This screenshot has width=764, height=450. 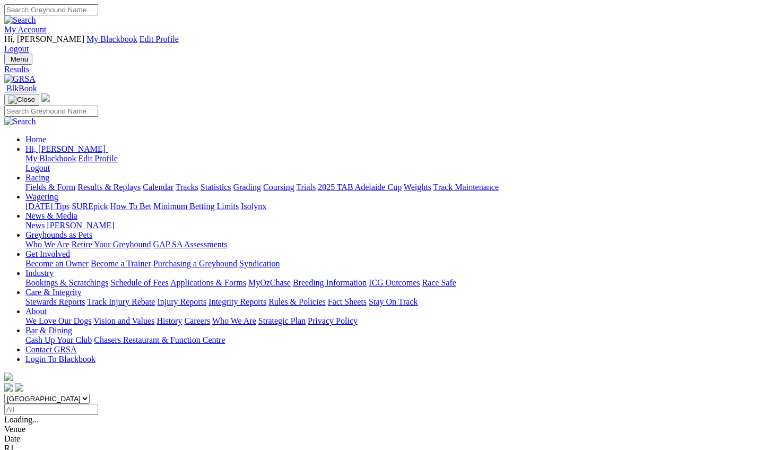 I want to click on a: Wagering, so click(x=42, y=196).